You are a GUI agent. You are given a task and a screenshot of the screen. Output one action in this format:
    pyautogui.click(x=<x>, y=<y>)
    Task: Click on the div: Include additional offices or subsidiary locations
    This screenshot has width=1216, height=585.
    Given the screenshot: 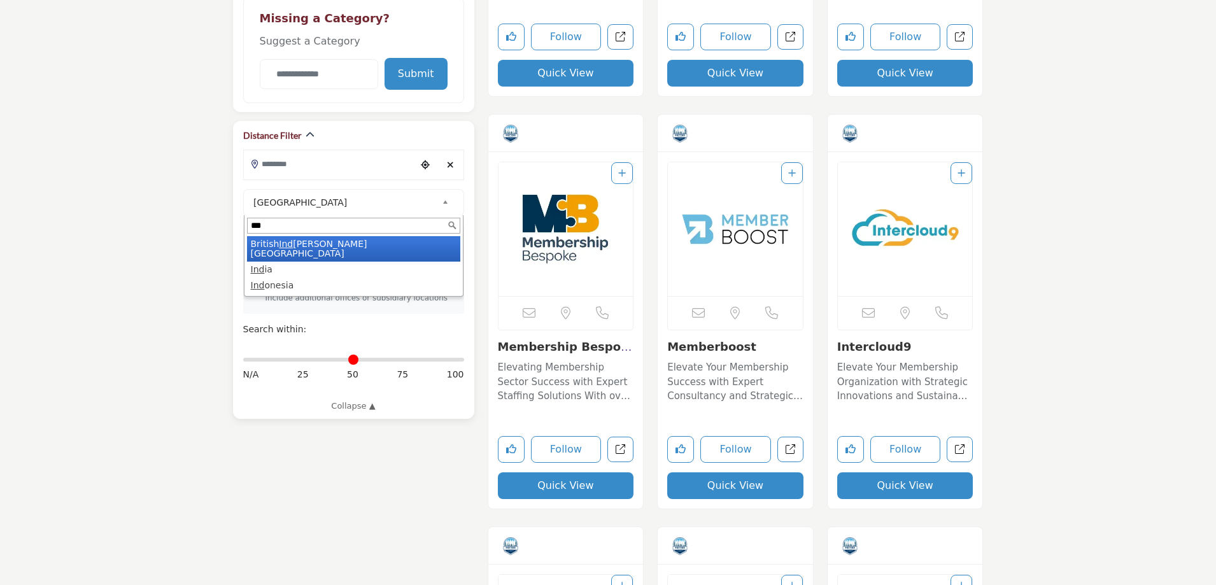 What is the action you would take?
    pyautogui.click(x=360, y=299)
    